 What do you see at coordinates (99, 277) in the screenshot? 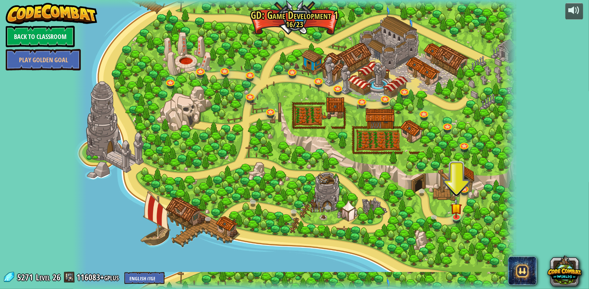
I see `a: 116083+gplus` at bounding box center [99, 277].